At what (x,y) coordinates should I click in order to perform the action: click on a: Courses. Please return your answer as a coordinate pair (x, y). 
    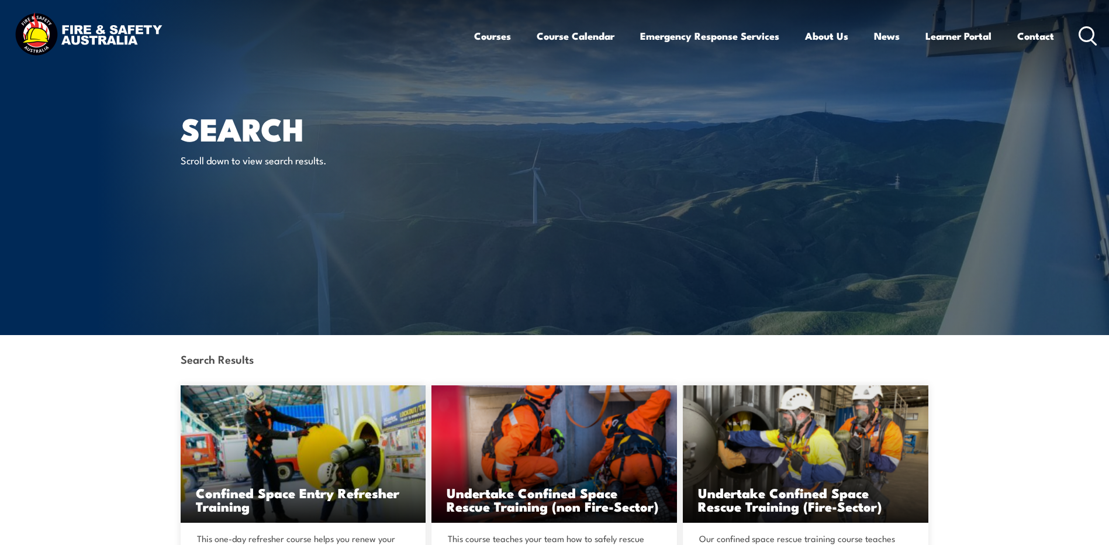
    Looking at the image, I should click on (492, 36).